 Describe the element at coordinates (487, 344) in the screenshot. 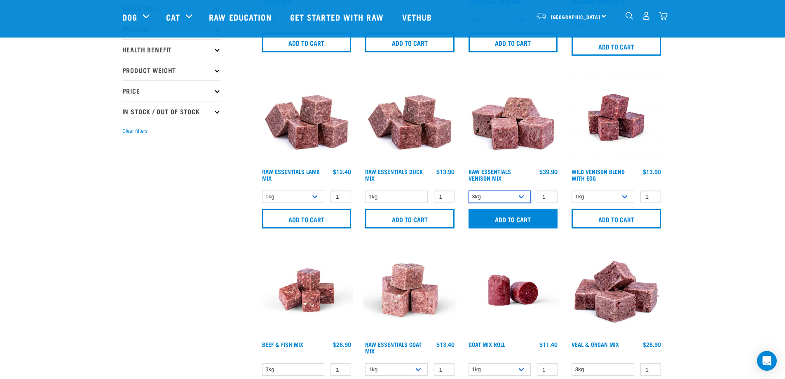

I see `a: Goat Mix Roll` at that location.